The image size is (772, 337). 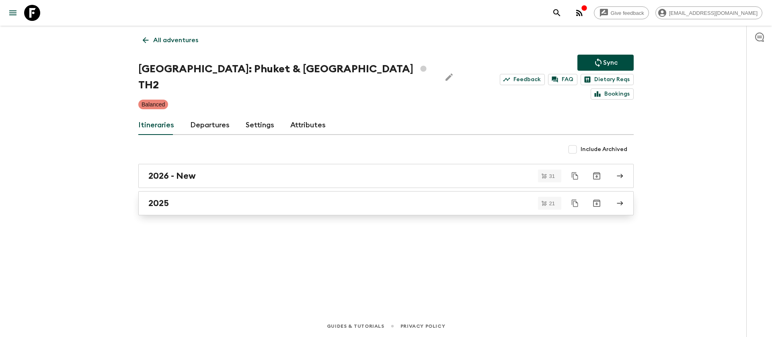 What do you see at coordinates (260, 125) in the screenshot?
I see `a: Settings` at bounding box center [260, 125].